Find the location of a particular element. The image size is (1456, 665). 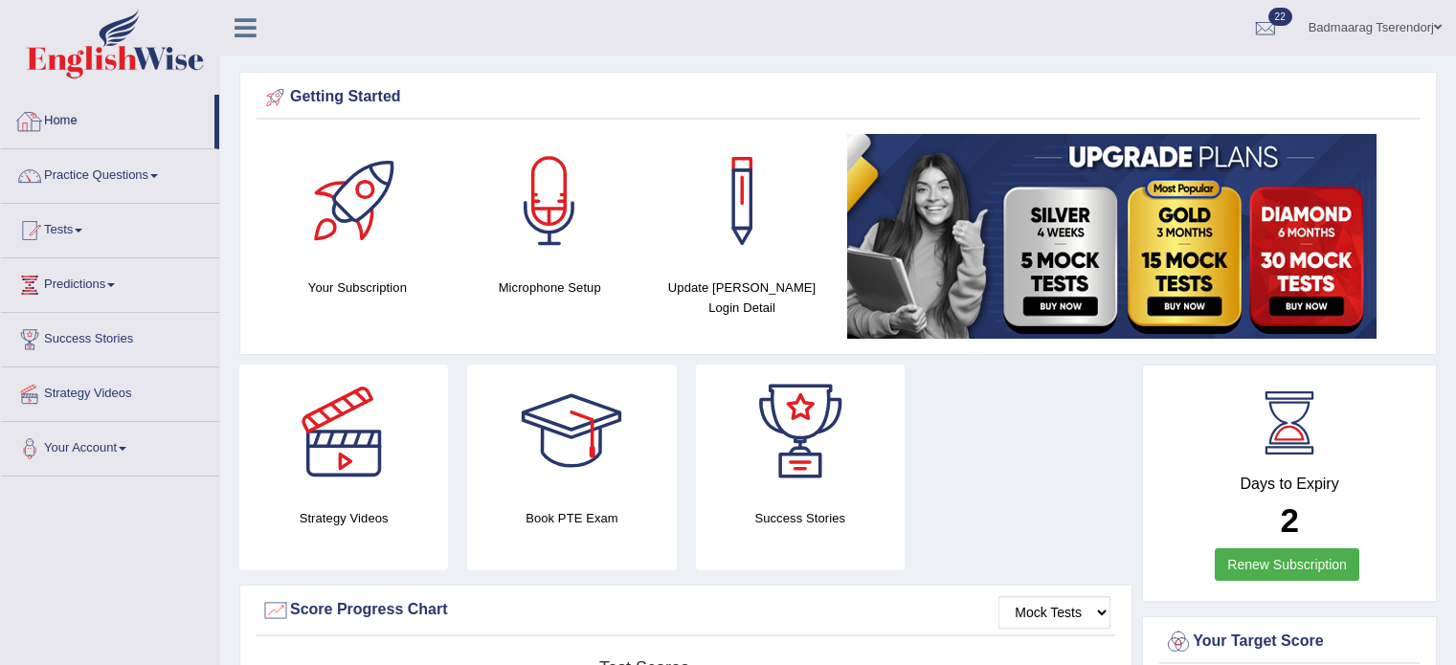

h4: Microphone Setup is located at coordinates (550, 287).